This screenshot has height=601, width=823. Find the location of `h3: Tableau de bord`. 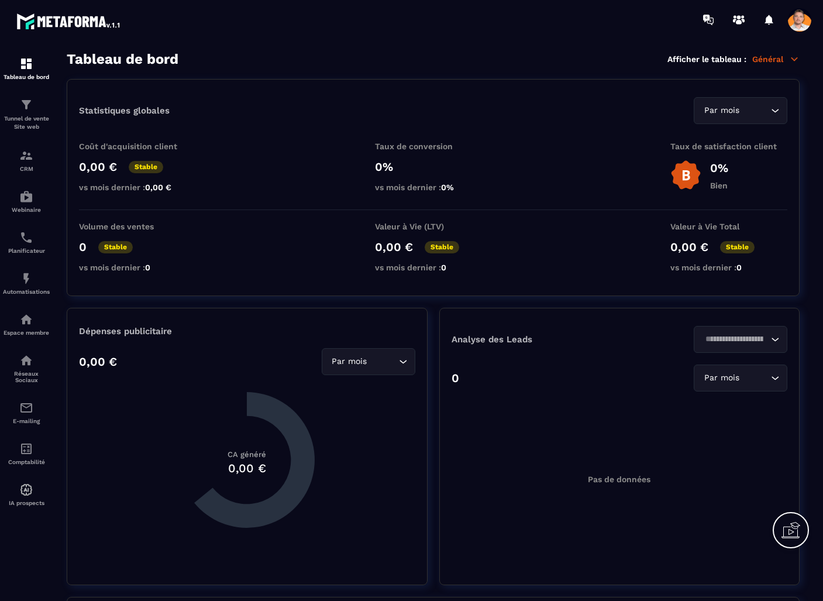

h3: Tableau de bord is located at coordinates (122, 59).